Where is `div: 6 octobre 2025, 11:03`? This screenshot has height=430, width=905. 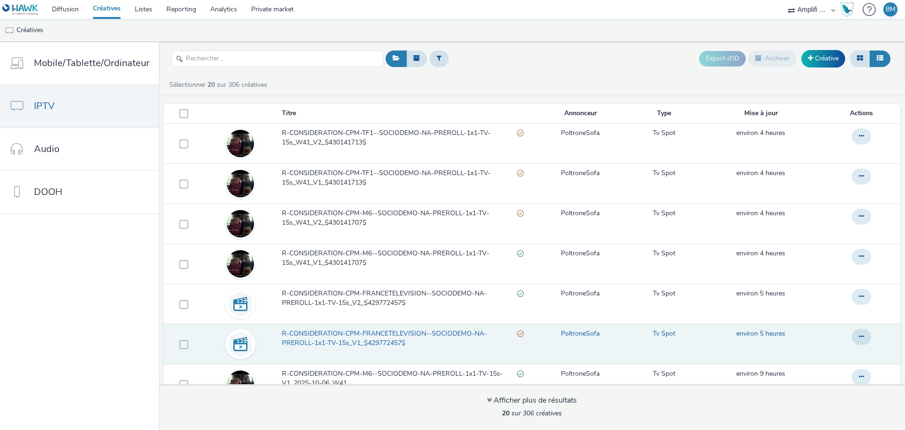 div: 6 octobre 2025, 11:03 is located at coordinates (761, 373).